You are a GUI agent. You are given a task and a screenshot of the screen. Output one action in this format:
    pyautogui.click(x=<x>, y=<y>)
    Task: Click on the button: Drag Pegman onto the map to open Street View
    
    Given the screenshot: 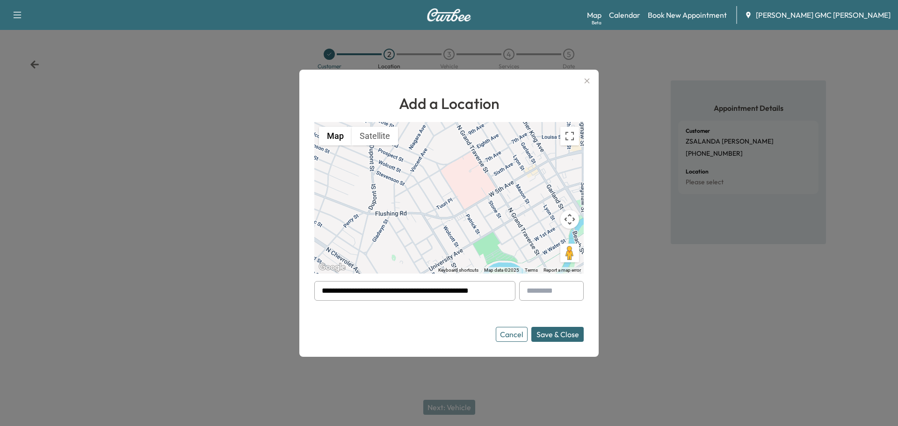 What is the action you would take?
    pyautogui.click(x=569, y=253)
    